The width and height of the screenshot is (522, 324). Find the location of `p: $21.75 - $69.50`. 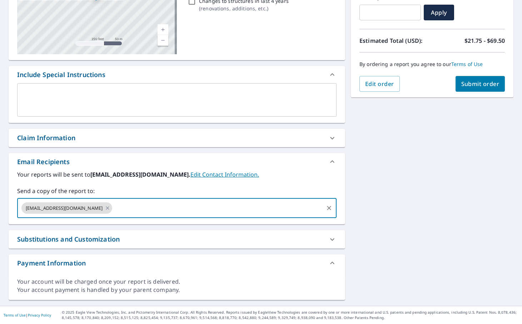

p: $21.75 - $69.50 is located at coordinates (484, 41).